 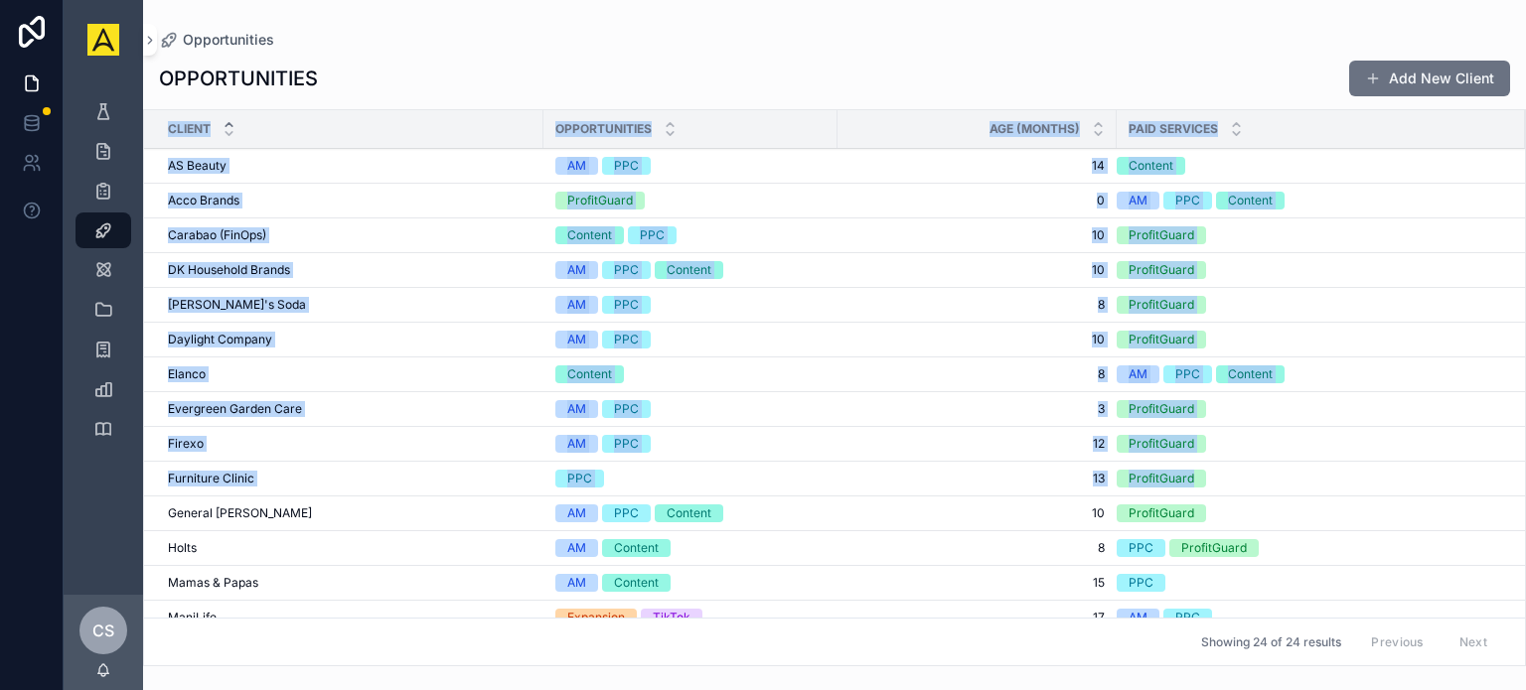 I want to click on h1: OPPORTUNITIES, so click(x=238, y=78).